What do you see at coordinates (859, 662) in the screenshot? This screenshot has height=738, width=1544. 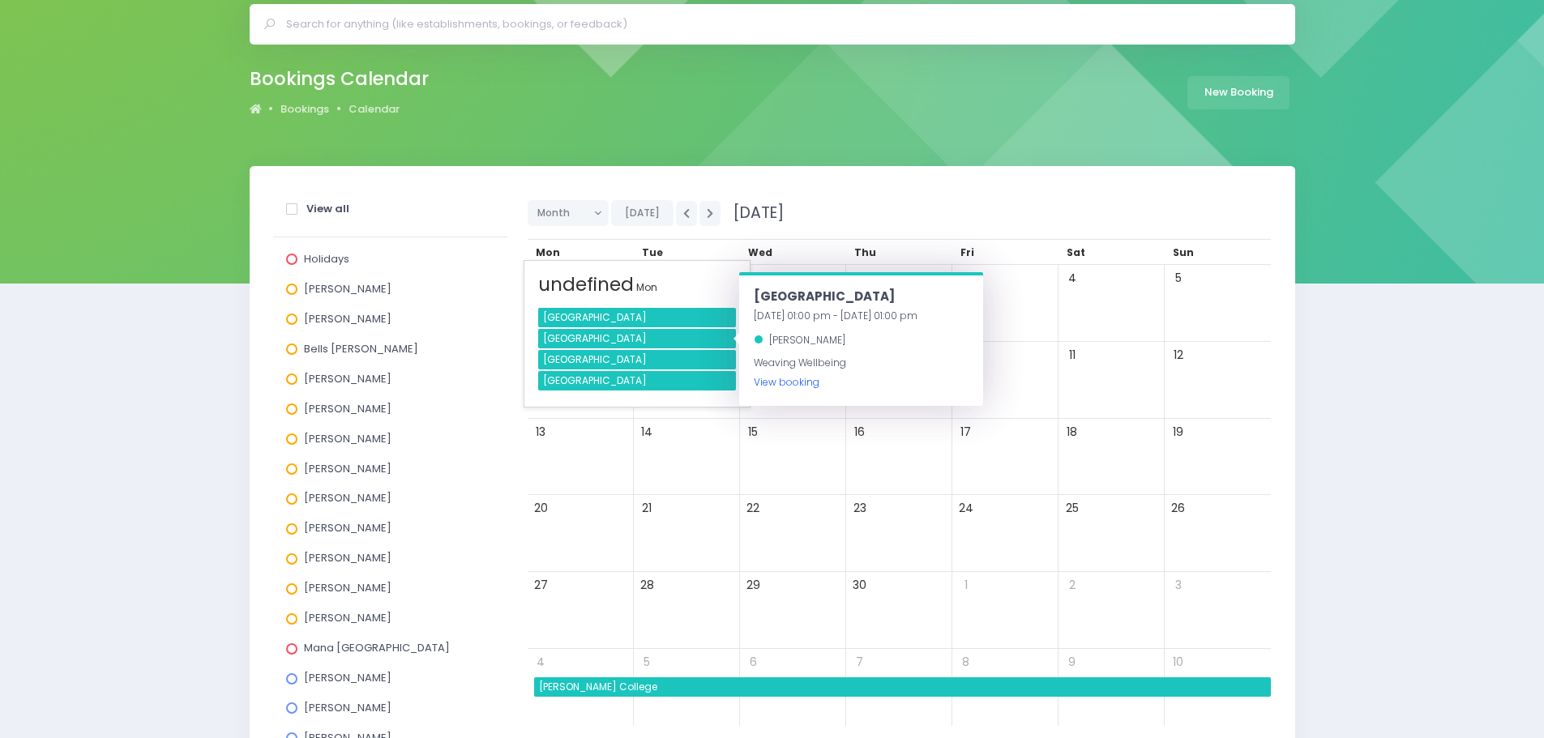 I see `span: 7` at bounding box center [859, 662].